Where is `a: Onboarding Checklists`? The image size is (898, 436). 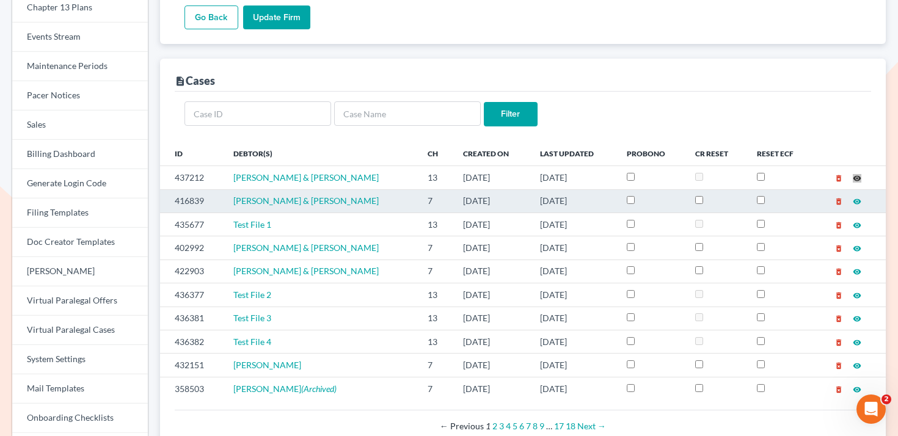 a: Onboarding Checklists is located at coordinates (80, 418).